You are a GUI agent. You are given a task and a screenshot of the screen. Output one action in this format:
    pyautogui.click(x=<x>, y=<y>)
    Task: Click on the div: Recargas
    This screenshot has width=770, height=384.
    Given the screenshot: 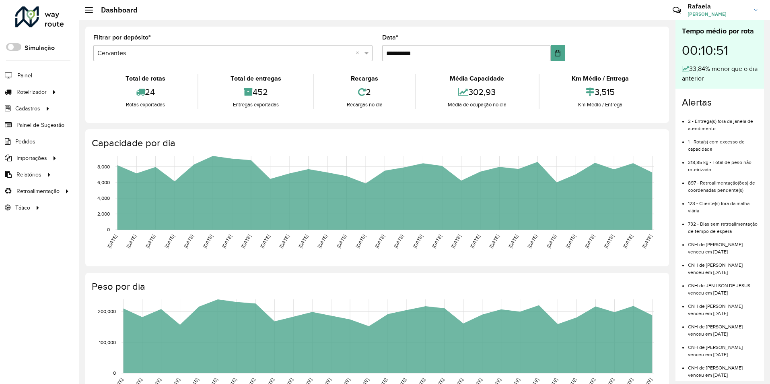 What is the action you would take?
    pyautogui.click(x=364, y=78)
    